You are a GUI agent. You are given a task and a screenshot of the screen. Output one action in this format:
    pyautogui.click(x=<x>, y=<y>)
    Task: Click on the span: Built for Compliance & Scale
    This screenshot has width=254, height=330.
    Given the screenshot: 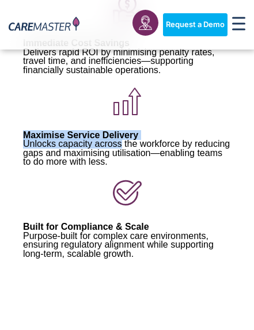 What is the action you would take?
    pyautogui.click(x=86, y=226)
    